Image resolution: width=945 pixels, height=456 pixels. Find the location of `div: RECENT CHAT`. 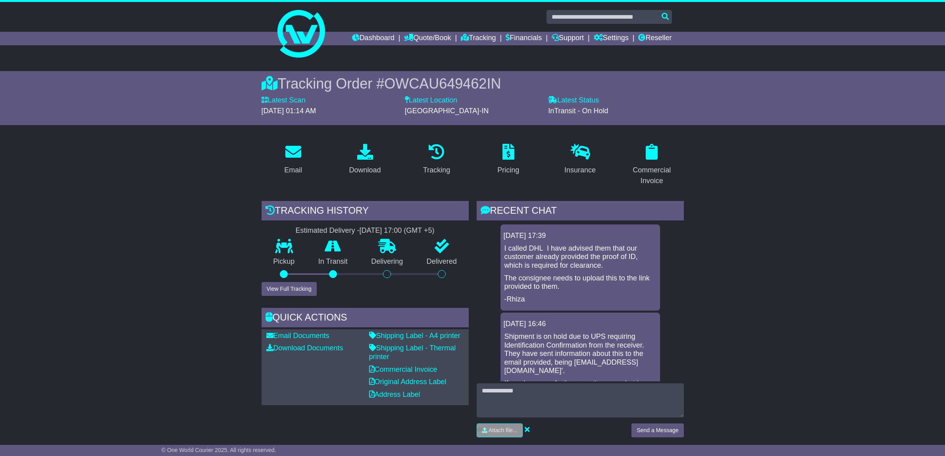

div: RECENT CHAT is located at coordinates (580, 212).